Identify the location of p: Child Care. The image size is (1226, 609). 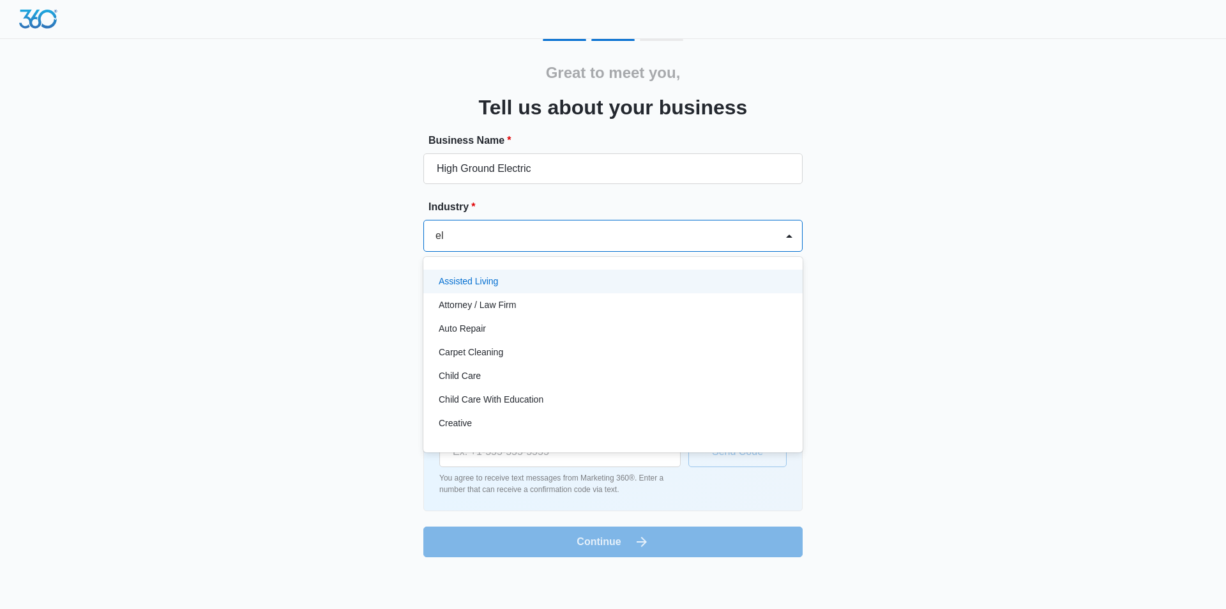
(460, 375).